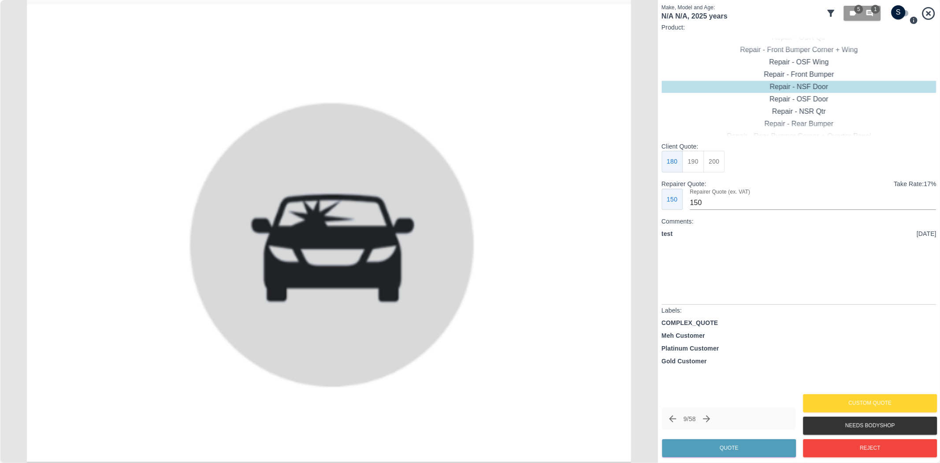  Describe the element at coordinates (672, 199) in the screenshot. I see `button: 150` at that location.